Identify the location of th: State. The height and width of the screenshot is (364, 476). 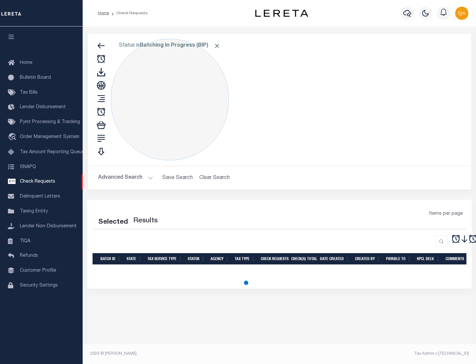
(134, 258).